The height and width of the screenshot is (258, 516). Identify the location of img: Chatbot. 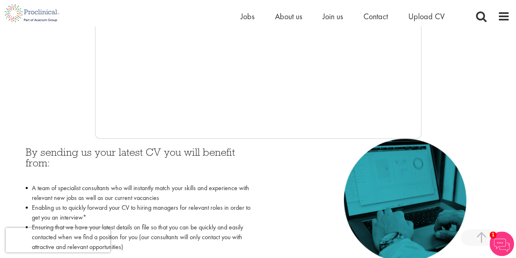
(502, 243).